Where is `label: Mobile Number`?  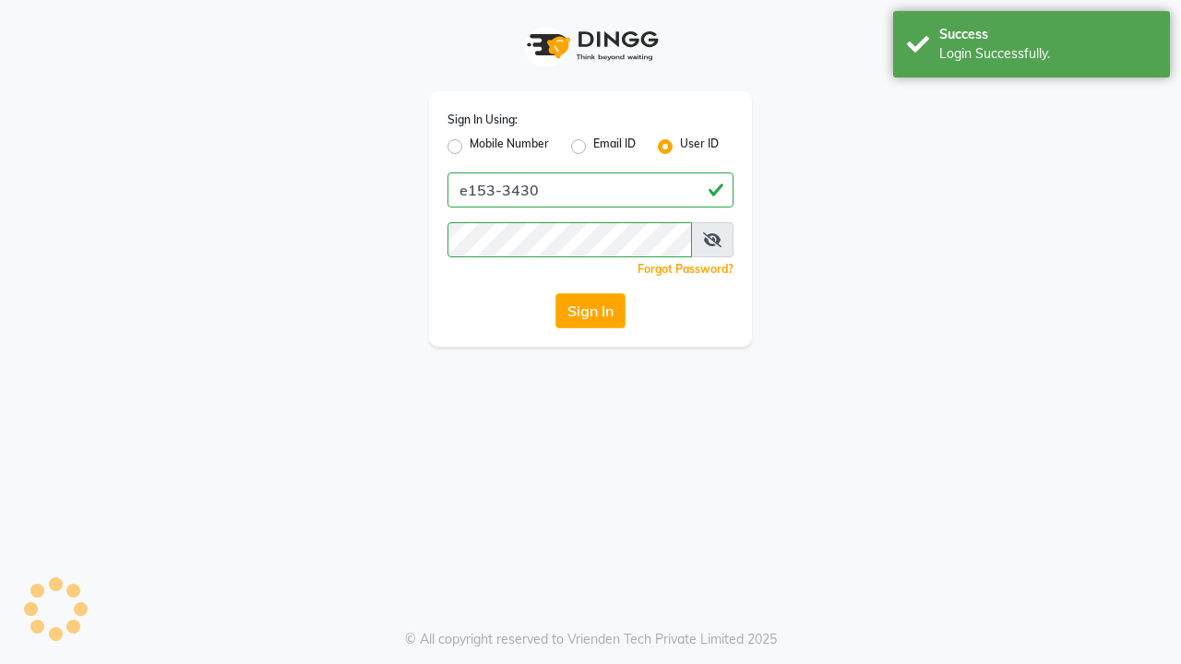 label: Mobile Number is located at coordinates (509, 147).